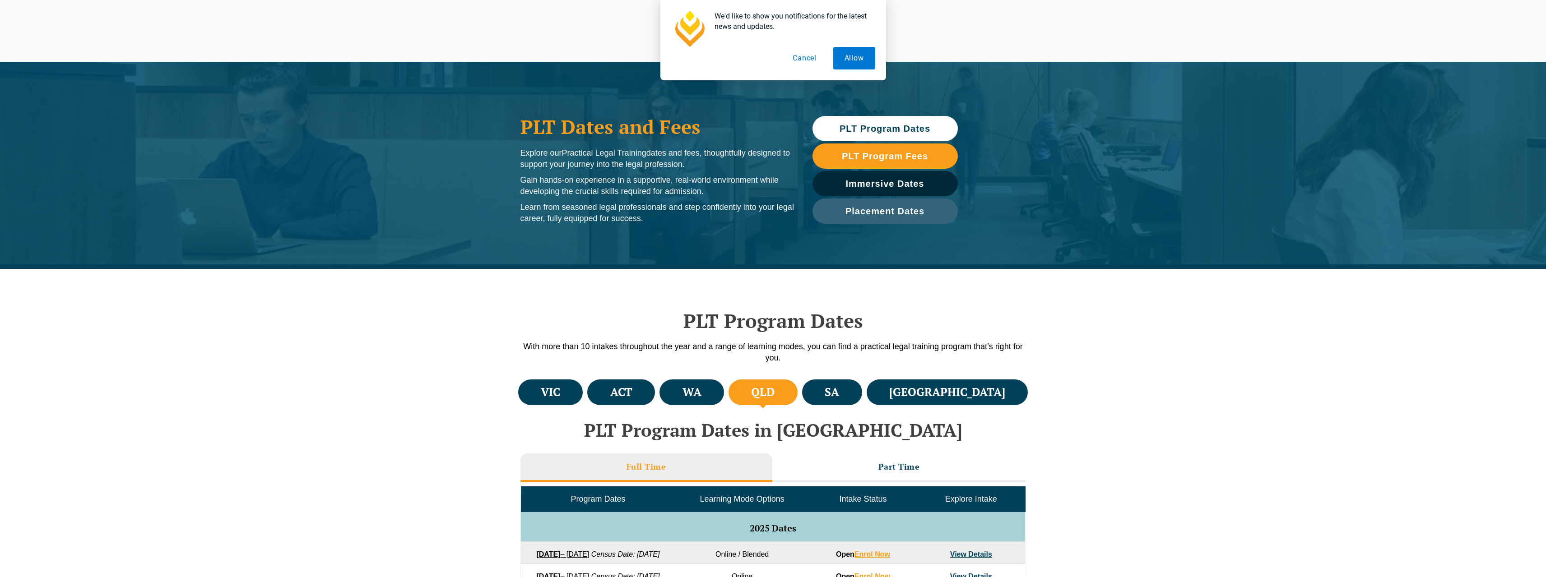  Describe the element at coordinates (773, 321) in the screenshot. I see `h2: PLT Program Dates` at that location.